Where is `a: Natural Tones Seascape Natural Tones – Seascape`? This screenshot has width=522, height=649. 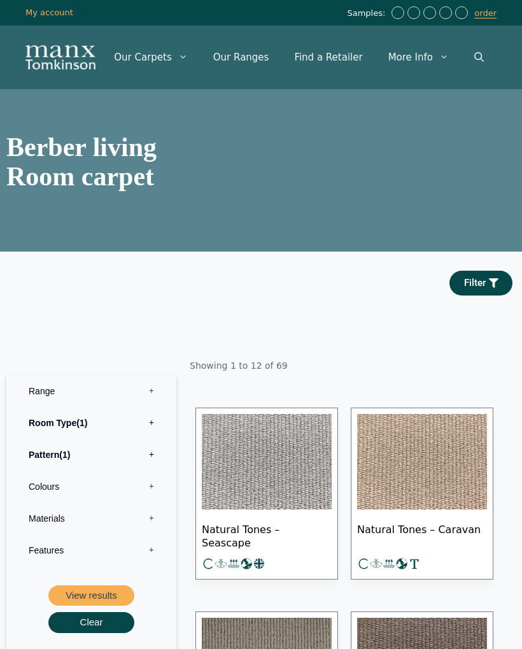 a: Natural Tones Seascape Natural Tones – Seascape is located at coordinates (267, 494).